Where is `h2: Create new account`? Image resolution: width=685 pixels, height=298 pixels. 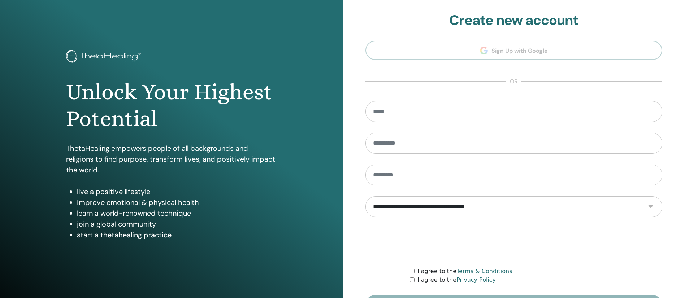 h2: Create new account is located at coordinates (514, 21).